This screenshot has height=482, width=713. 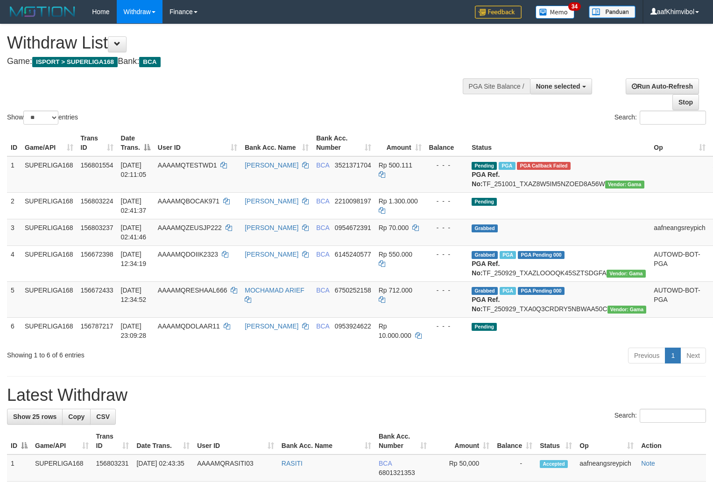 I want to click on th: Bank Acc. Name: activate to sort column ascending, so click(x=276, y=143).